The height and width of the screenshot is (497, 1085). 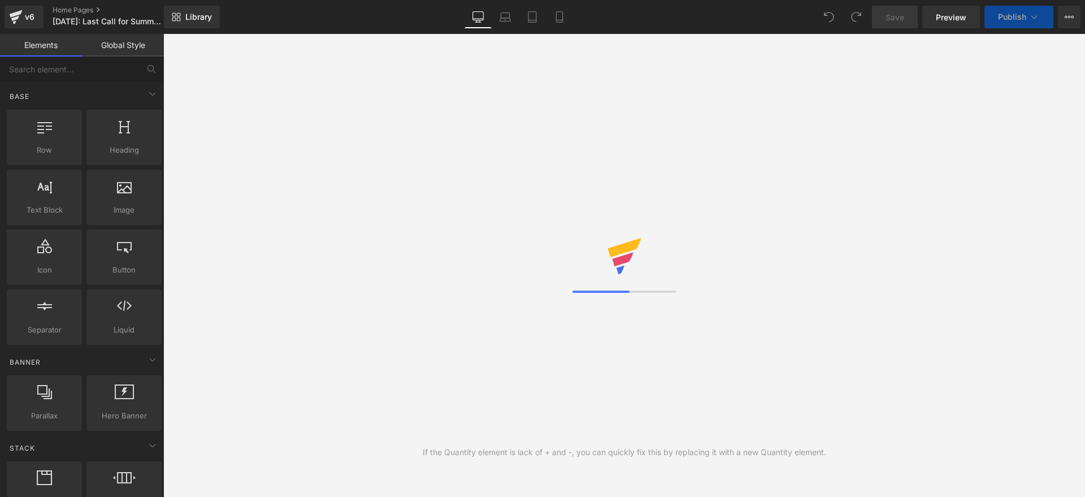 I want to click on button: Undo, so click(x=829, y=17).